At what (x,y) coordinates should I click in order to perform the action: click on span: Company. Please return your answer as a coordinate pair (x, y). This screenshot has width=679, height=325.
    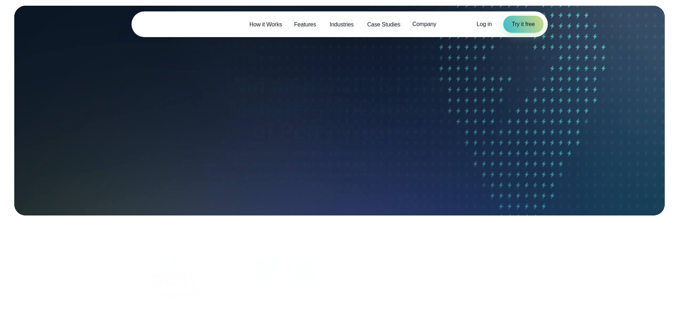
    Looking at the image, I should click on (424, 24).